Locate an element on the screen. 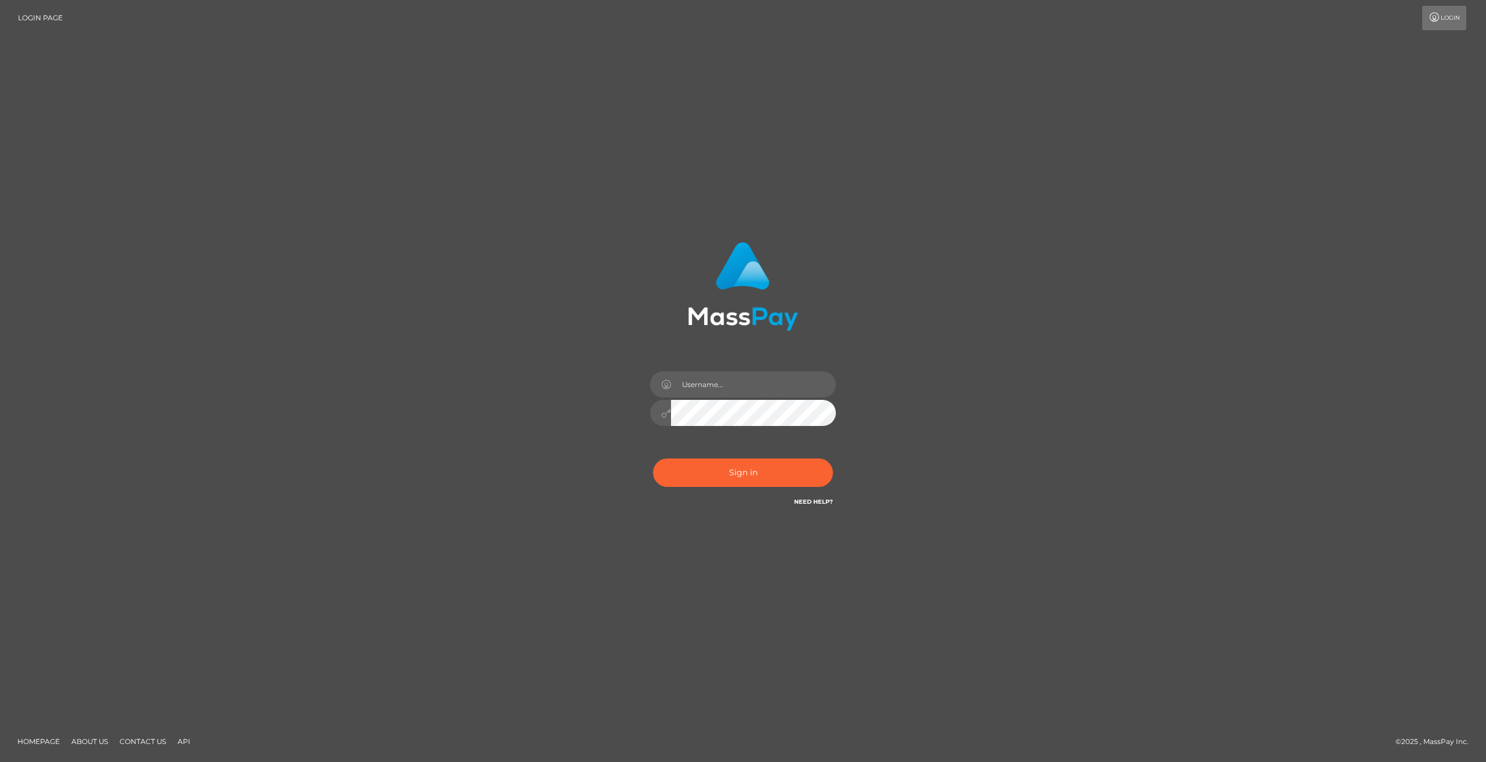  a: Contact Us is located at coordinates (143, 741).